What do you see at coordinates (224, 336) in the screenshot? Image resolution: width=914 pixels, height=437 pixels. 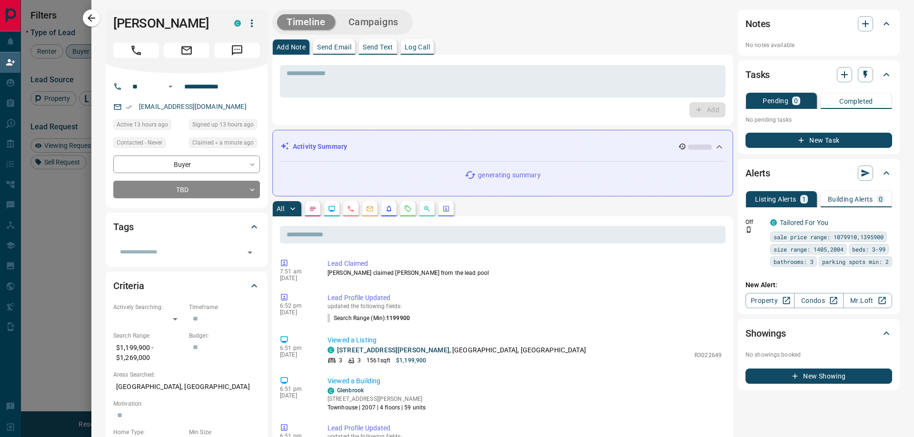 I see `p: Budget:` at bounding box center [224, 336].